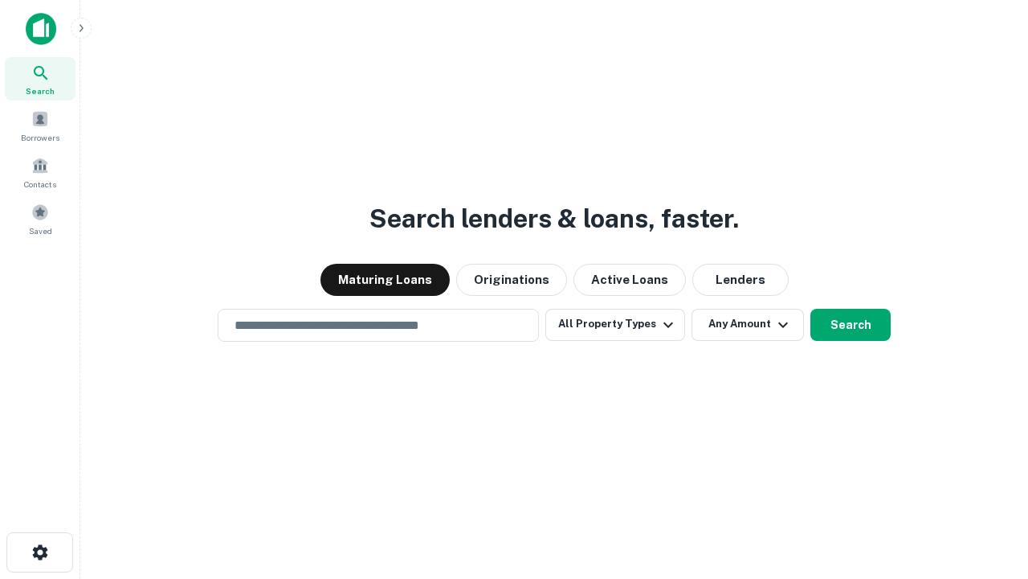  Describe the element at coordinates (988, 489) in the screenshot. I see `div: Chat Widget` at that location.